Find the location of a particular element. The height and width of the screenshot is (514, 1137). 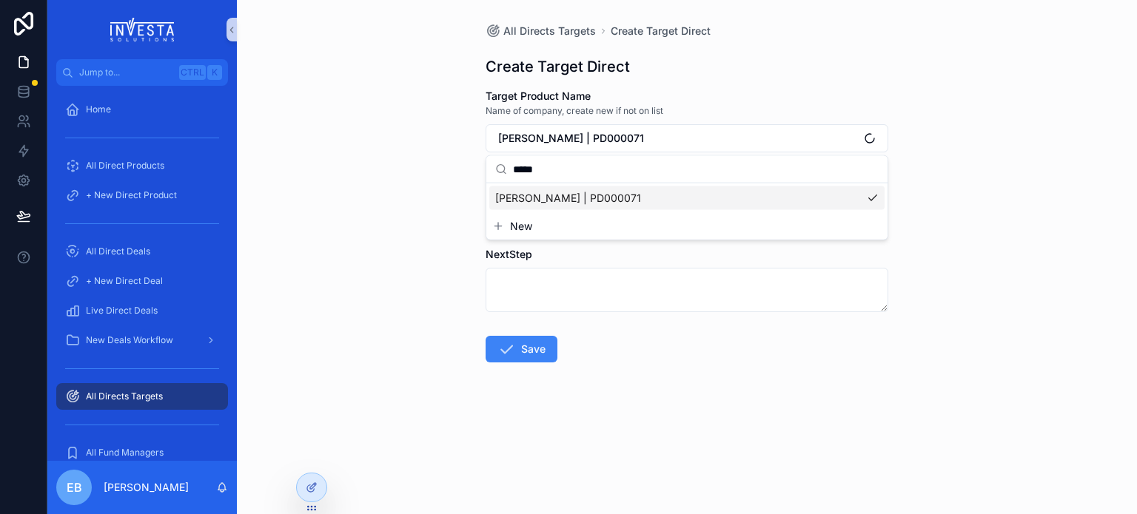

span: All Fund Managers is located at coordinates (124, 453).